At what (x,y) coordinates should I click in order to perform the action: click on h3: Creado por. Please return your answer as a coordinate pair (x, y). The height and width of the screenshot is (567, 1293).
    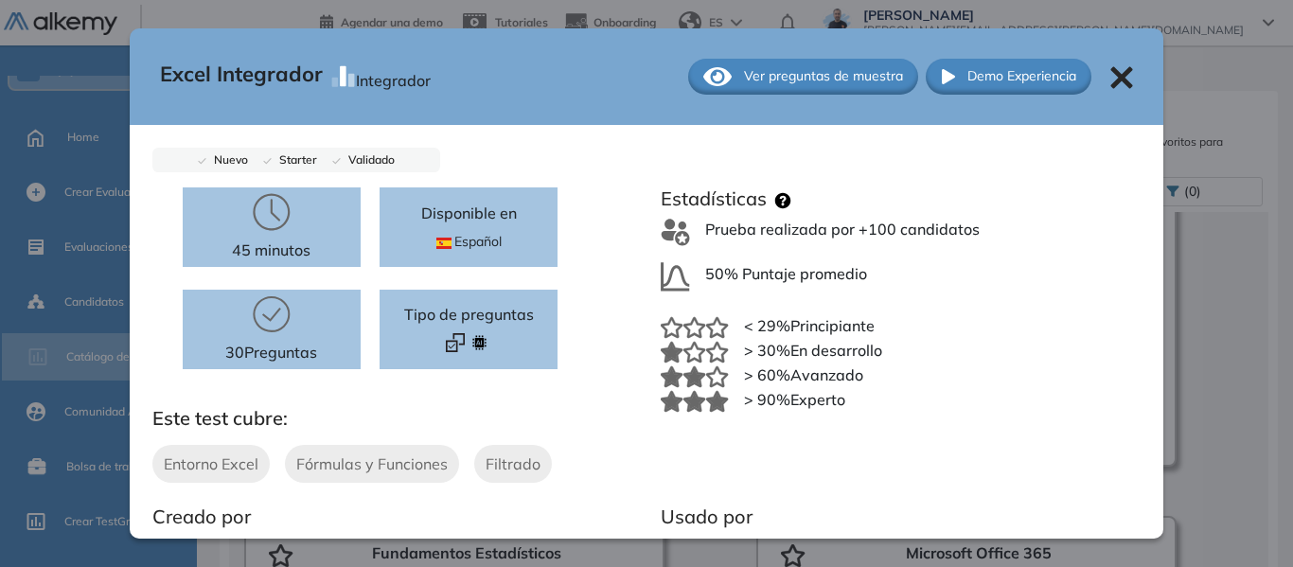
    Looking at the image, I should click on (399, 517).